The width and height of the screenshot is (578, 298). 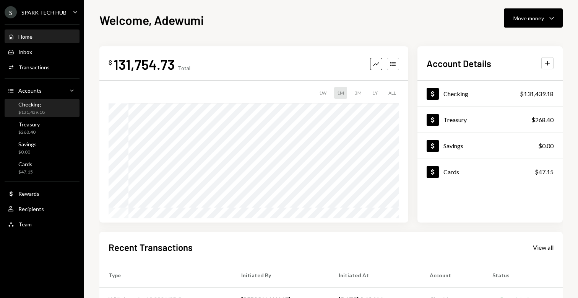 What do you see at coordinates (543, 247) in the screenshot?
I see `a: View all` at bounding box center [543, 247].